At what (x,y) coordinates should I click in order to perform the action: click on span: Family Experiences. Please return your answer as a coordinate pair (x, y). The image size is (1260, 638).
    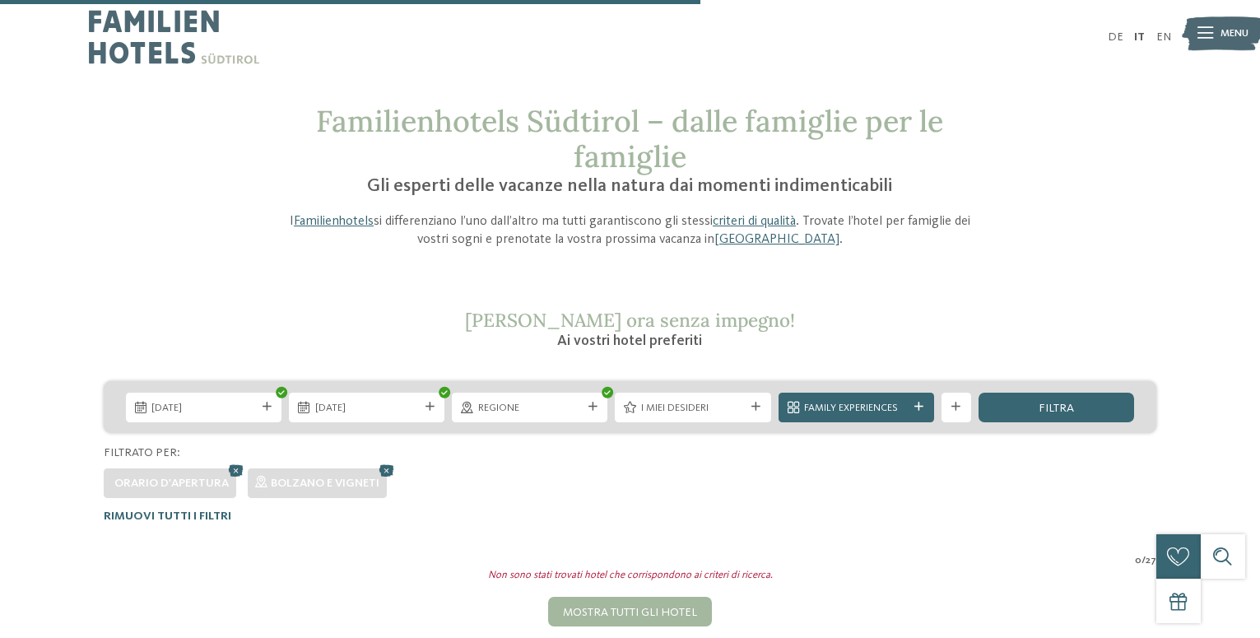
    Looking at the image, I should click on (856, 408).